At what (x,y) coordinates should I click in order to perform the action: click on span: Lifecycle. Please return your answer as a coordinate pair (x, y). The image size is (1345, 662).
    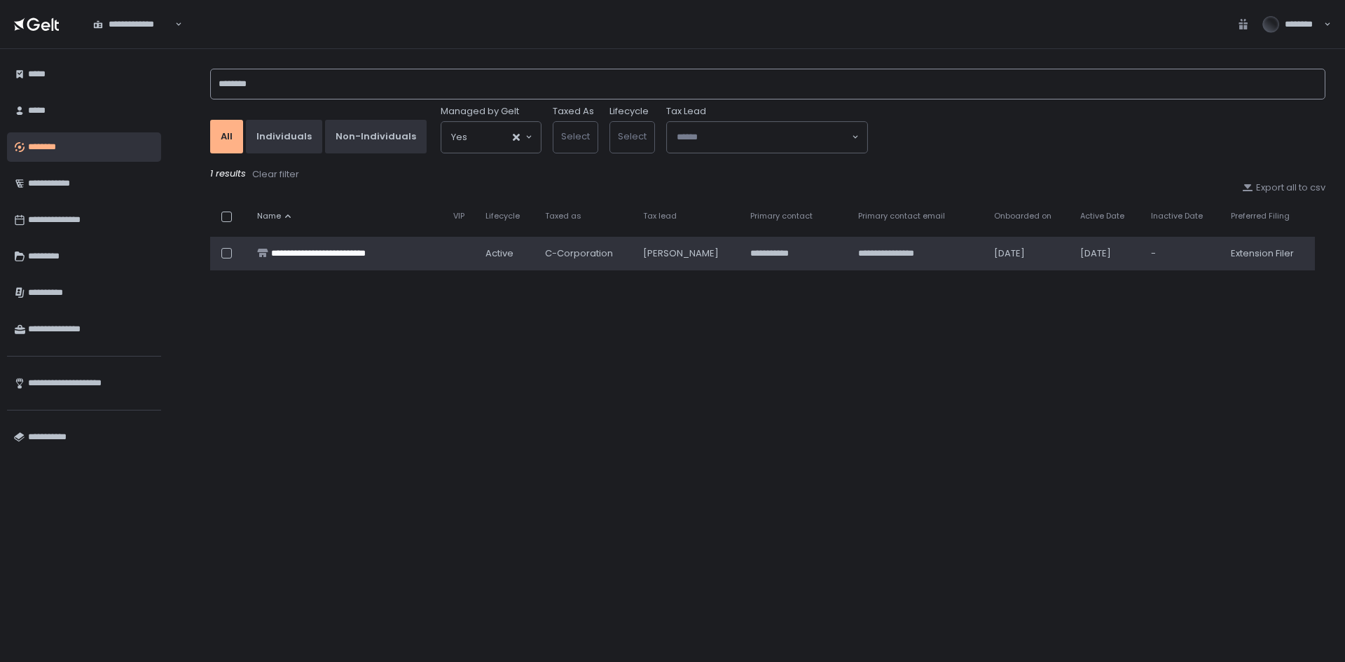
    Looking at the image, I should click on (502, 216).